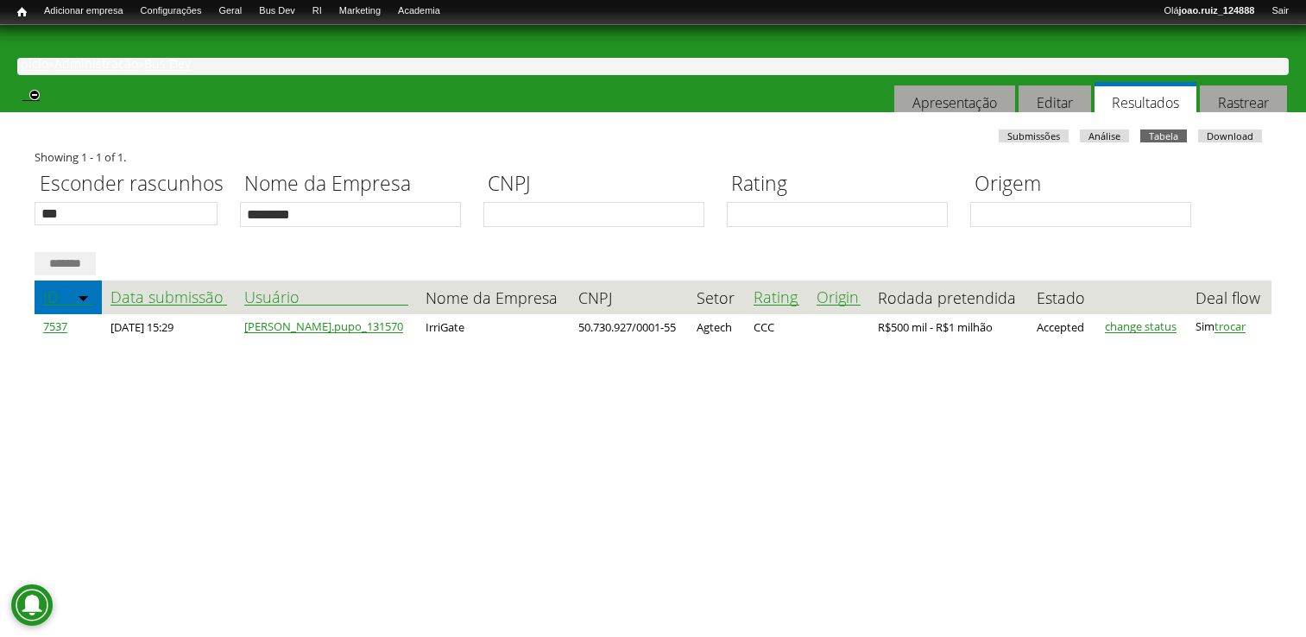  I want to click on th: Deal flow, so click(1229, 297).